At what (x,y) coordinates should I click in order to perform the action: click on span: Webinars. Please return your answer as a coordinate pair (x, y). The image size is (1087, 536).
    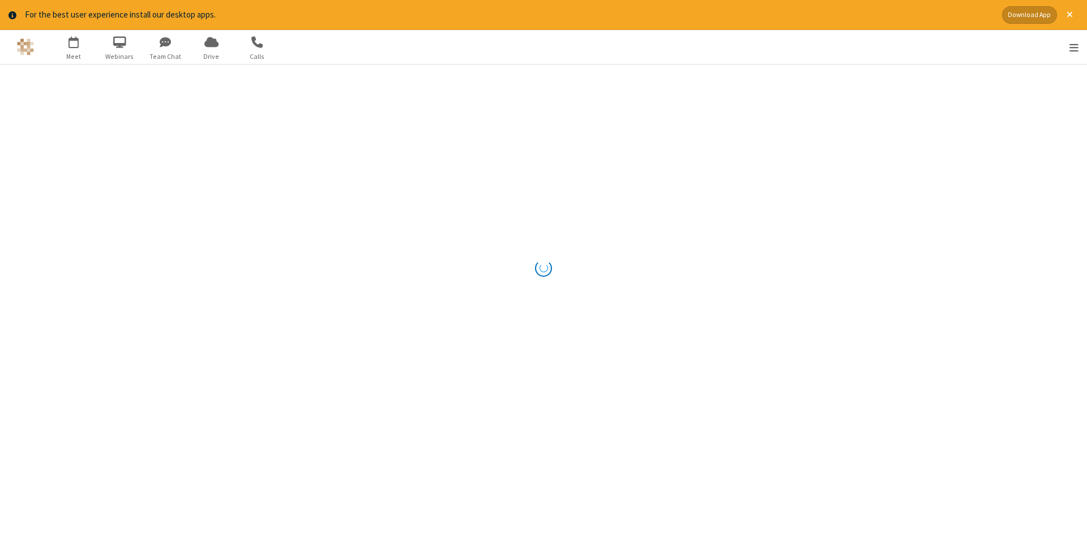
    Looking at the image, I should click on (119, 57).